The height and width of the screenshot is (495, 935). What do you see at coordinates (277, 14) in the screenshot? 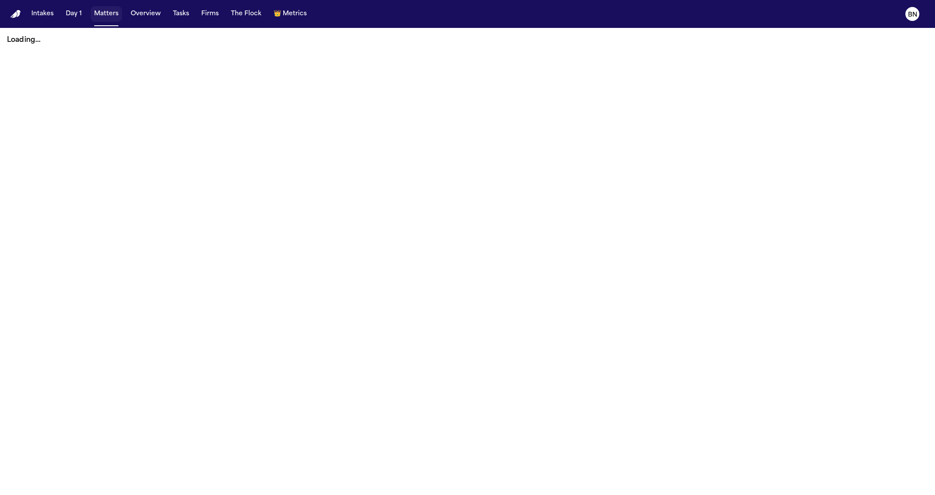
I see `span: crown` at bounding box center [277, 14].